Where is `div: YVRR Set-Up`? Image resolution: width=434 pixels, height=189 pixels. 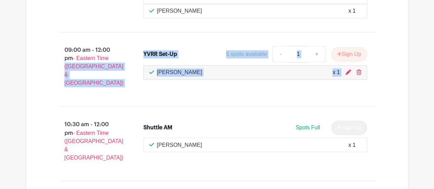
div: YVRR Set-Up is located at coordinates (160, 54).